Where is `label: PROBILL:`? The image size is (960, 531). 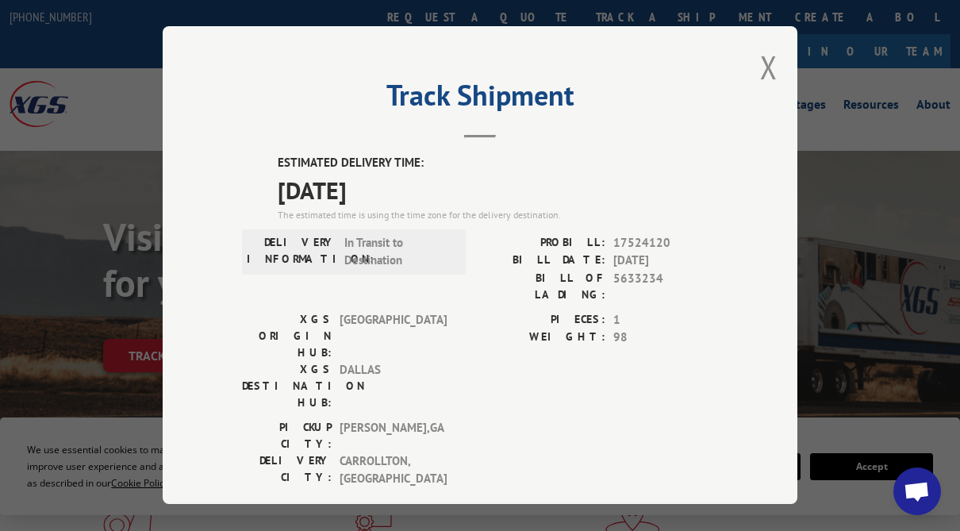
label: PROBILL: is located at coordinates (543, 243).